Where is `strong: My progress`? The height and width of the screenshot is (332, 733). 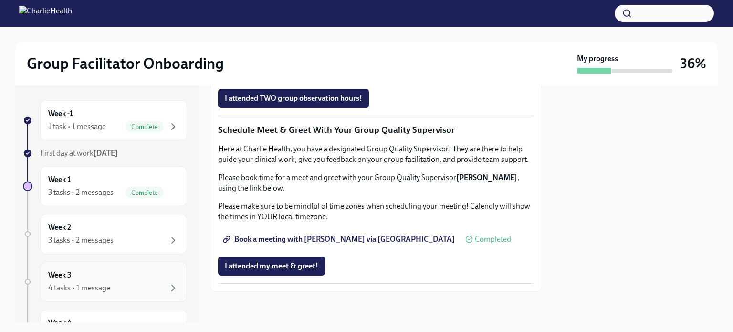 strong: My progress is located at coordinates (598, 59).